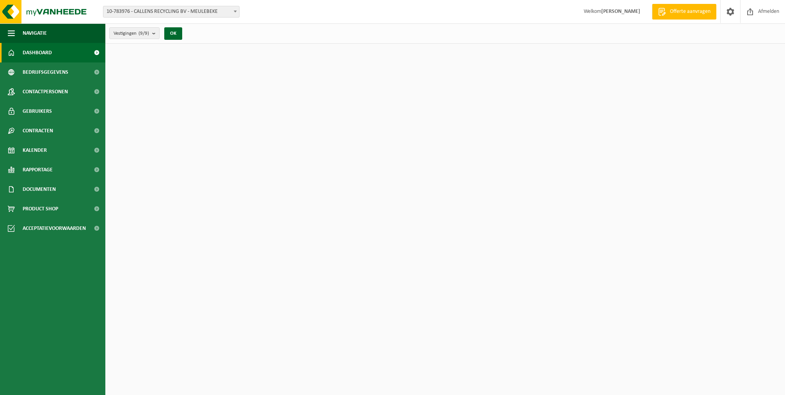  Describe the element at coordinates (35, 33) in the screenshot. I see `span: Navigatie` at that location.